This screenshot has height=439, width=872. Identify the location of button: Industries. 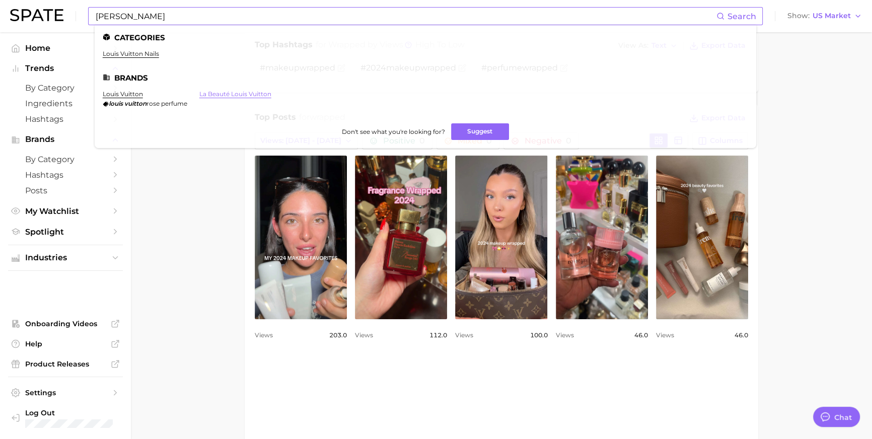
(65, 258).